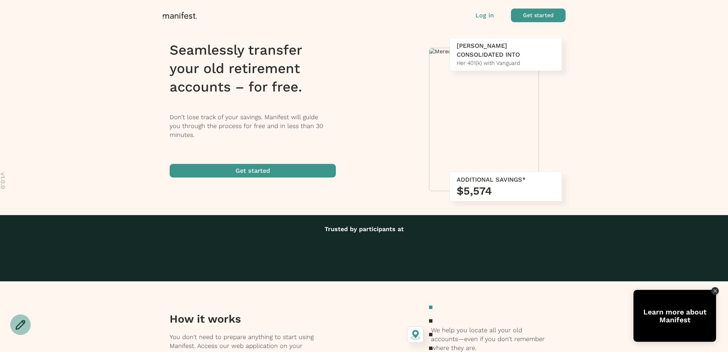 This screenshot has height=352, width=728. What do you see at coordinates (675, 316) in the screenshot?
I see `div: Learn more about Manifest` at bounding box center [675, 316].